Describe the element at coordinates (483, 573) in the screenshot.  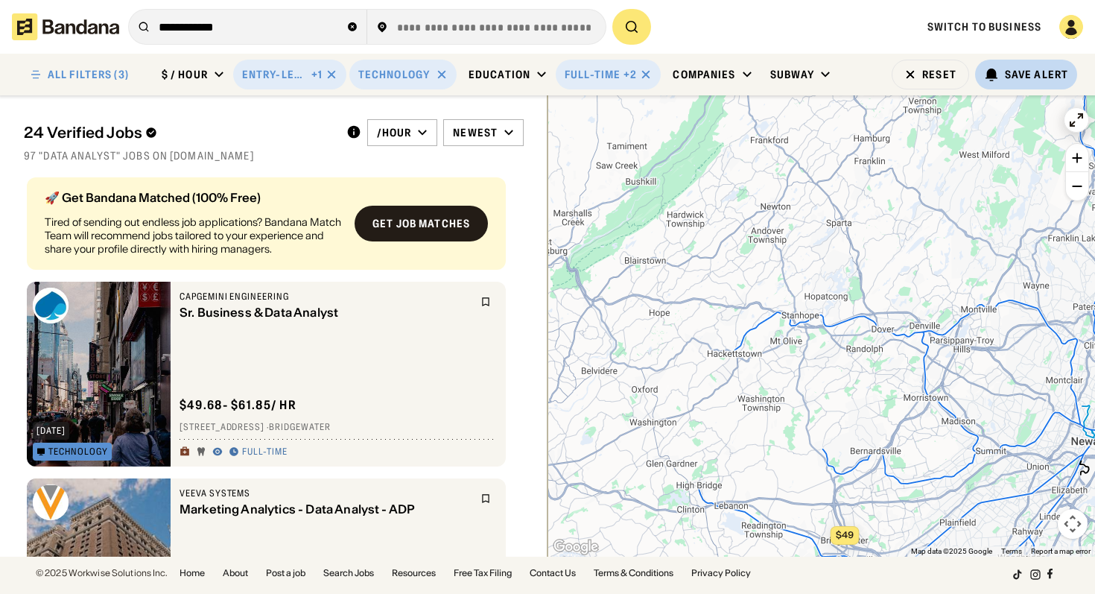
I see `a: Free Tax Filing` at that location.